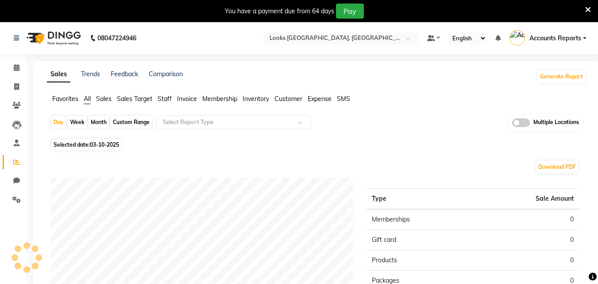 Image resolution: width=598 pixels, height=284 pixels. What do you see at coordinates (220, 99) in the screenshot?
I see `span: Membership` at bounding box center [220, 99].